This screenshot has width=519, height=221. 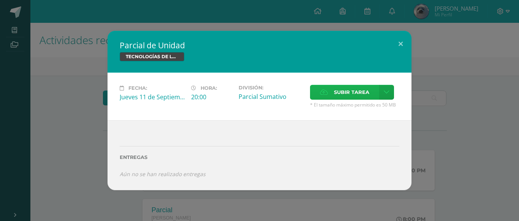 I want to click on span: TECNOLOGÍAS DE LA INFORMACIÓN Y LA COMUNICACIÓN 5, so click(x=152, y=57).